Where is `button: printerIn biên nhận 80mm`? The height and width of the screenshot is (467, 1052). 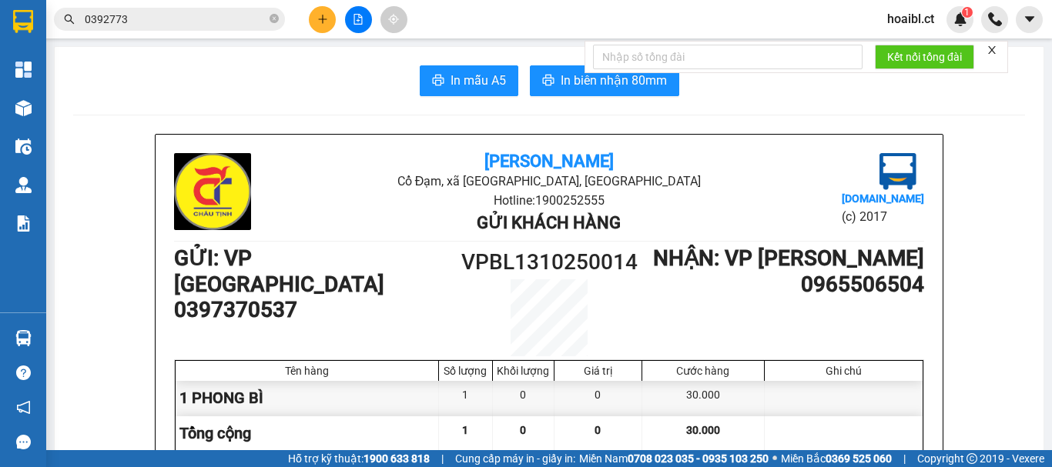
button: printerIn biên nhận 80mm is located at coordinates (604, 81).